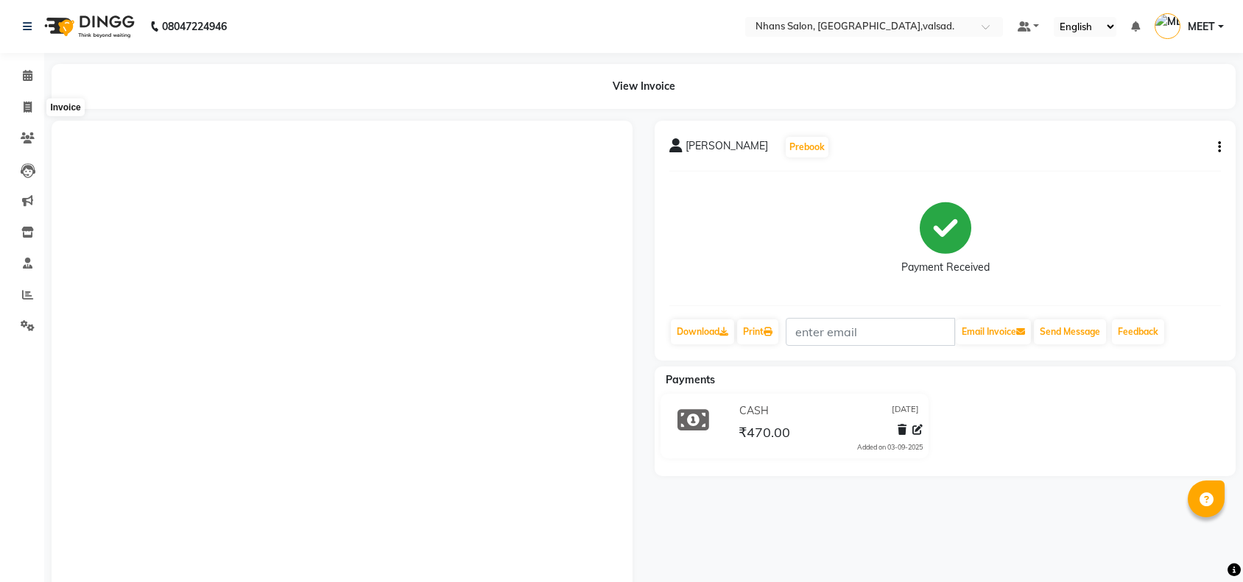 This screenshot has width=1243, height=582. I want to click on span: ₹470.00, so click(764, 434).